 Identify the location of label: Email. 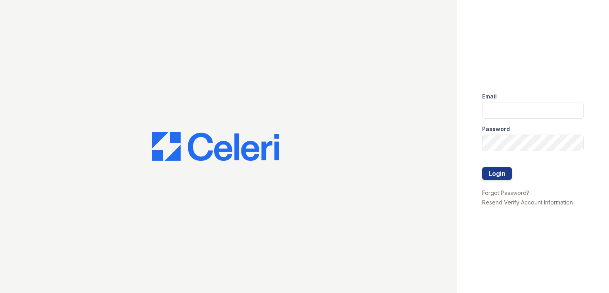
(489, 96).